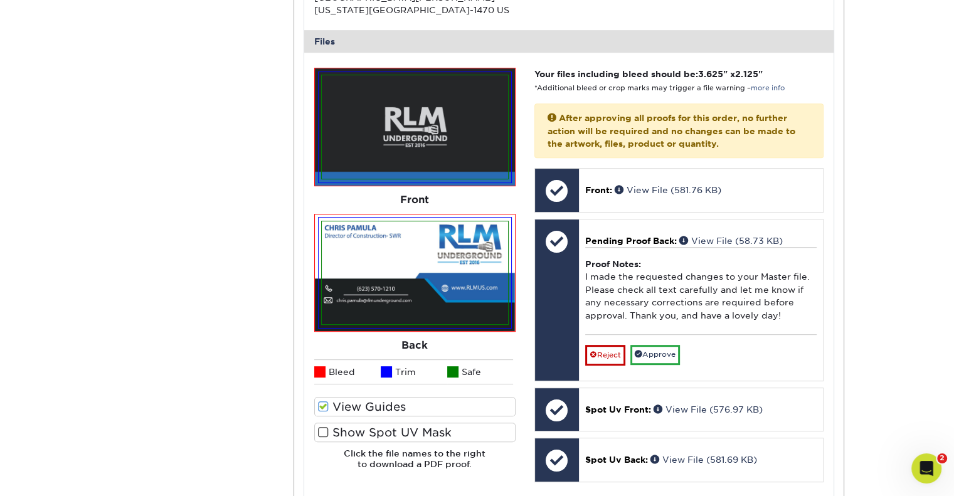  Describe the element at coordinates (703, 460) in the screenshot. I see `a: View File (581.69 KB)` at that location.